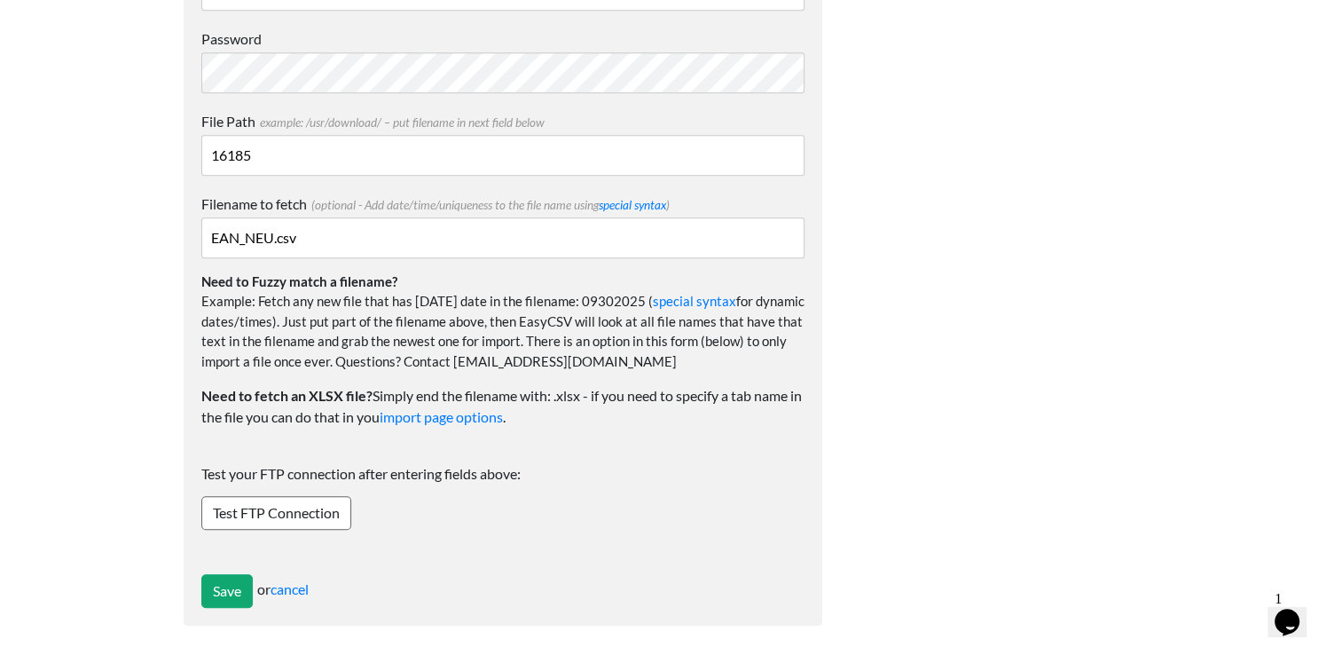 The width and height of the screenshot is (1342, 655). I want to click on div: or, so click(503, 591).